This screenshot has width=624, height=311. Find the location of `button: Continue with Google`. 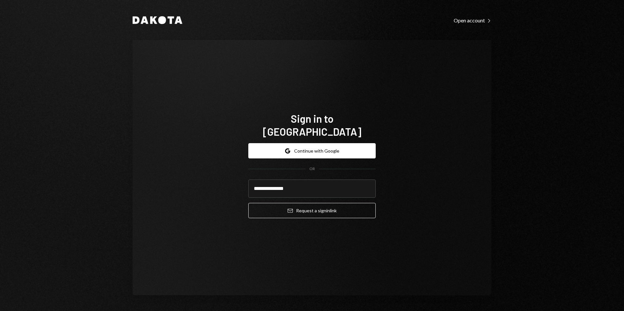

button: Continue with Google is located at coordinates (312, 151).